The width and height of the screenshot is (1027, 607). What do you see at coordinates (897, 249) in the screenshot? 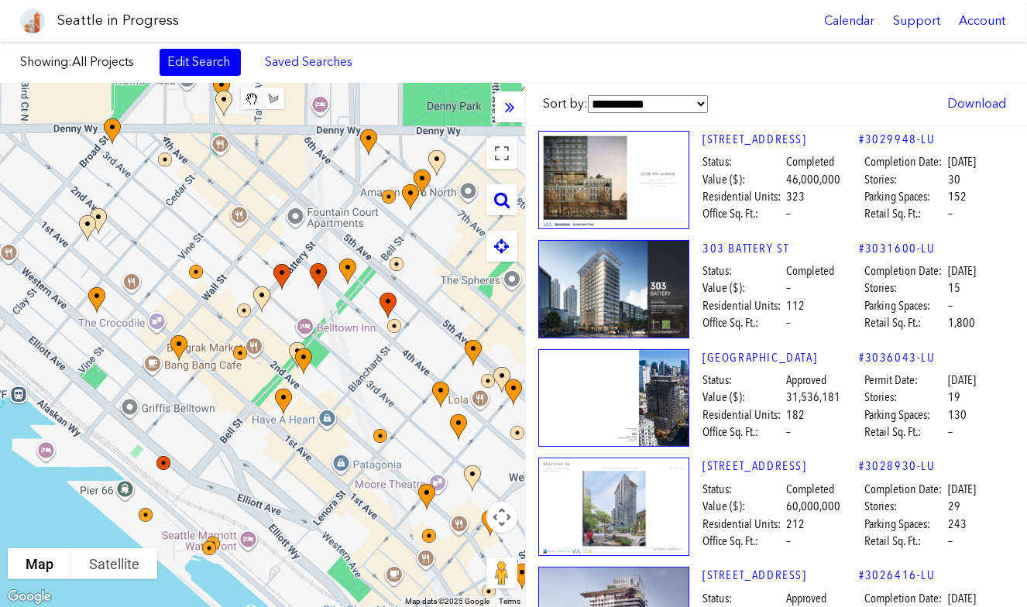
I see `a: #3031600-LU` at bounding box center [897, 249].